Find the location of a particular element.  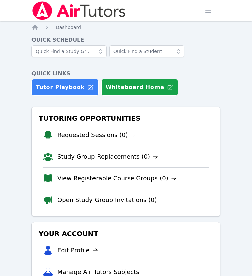

h4: Quick Schedule is located at coordinates (126, 40).